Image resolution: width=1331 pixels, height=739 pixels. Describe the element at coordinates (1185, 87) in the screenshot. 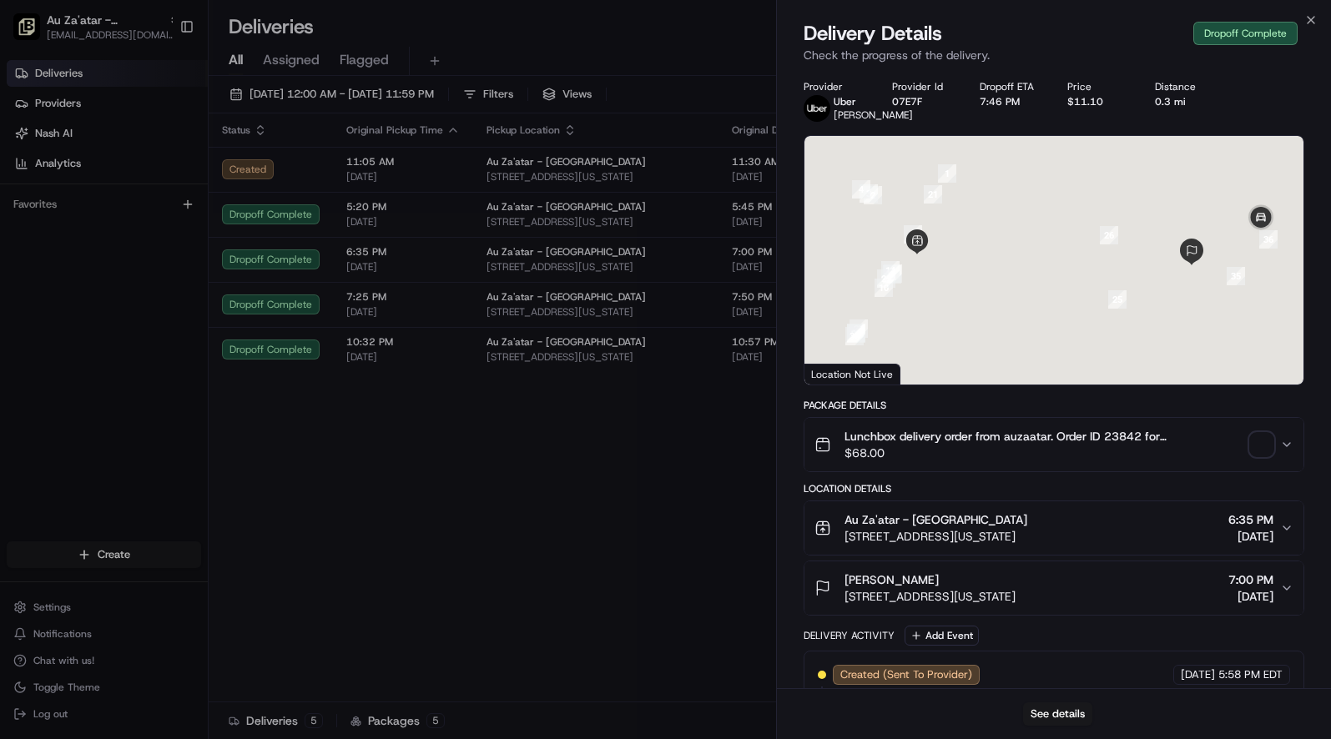

I see `div: Distance` at that location.